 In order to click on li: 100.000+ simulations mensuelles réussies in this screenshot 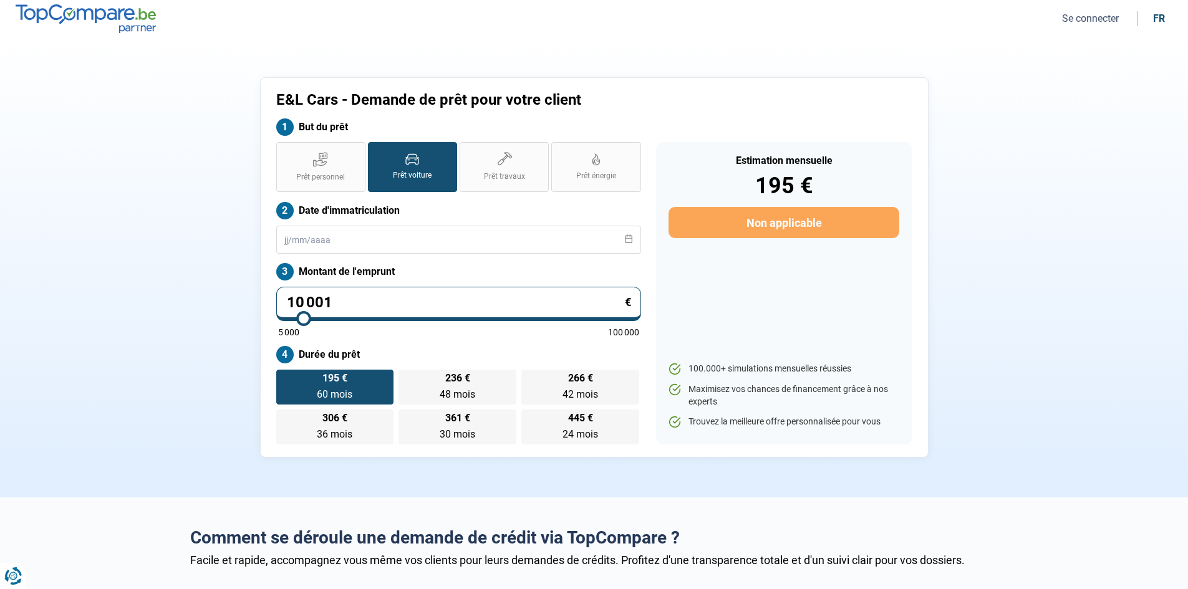, I will do `click(783, 369)`.